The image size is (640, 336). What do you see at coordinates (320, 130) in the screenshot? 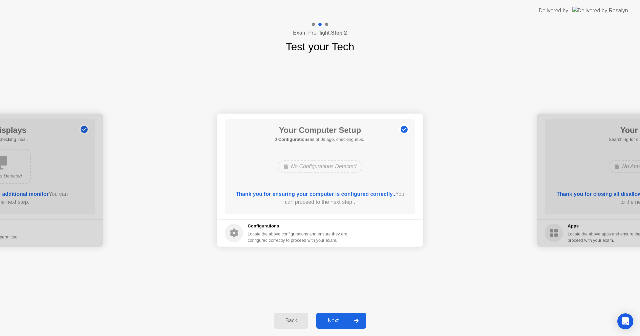
I see `h1: Your Computer Setup` at bounding box center [320, 130].